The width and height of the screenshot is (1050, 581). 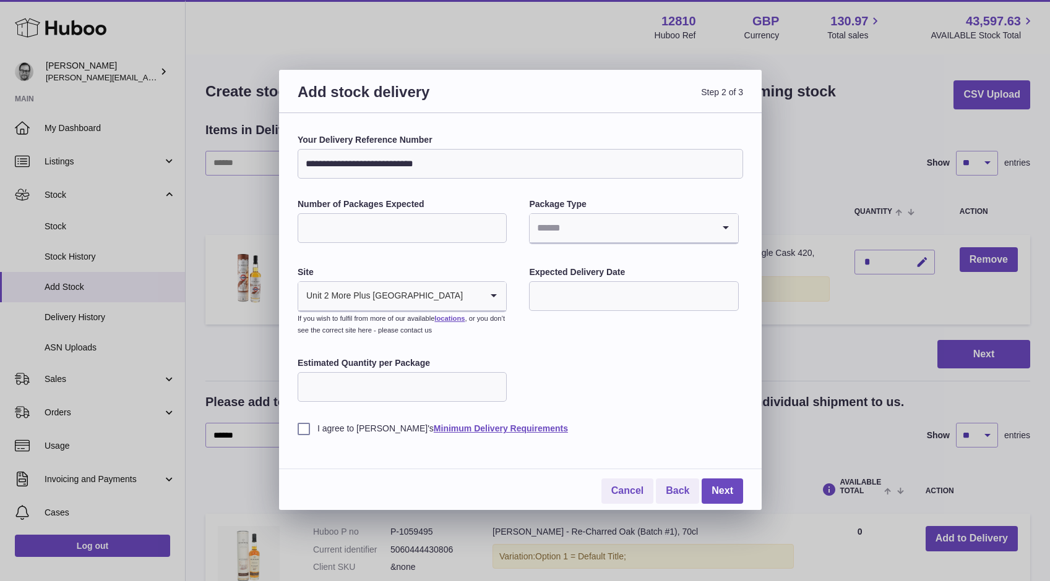 What do you see at coordinates (25, 25) in the screenshot?
I see `img: logo_orange.svg` at bounding box center [25, 25].